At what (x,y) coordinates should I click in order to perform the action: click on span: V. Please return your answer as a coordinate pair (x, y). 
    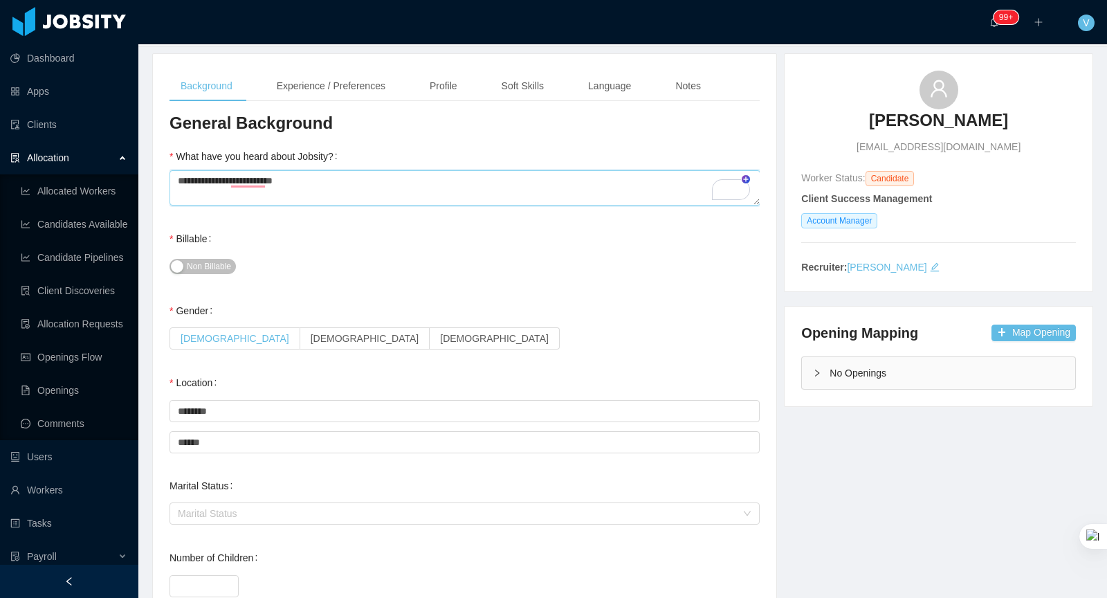
    Looking at the image, I should click on (1086, 23).